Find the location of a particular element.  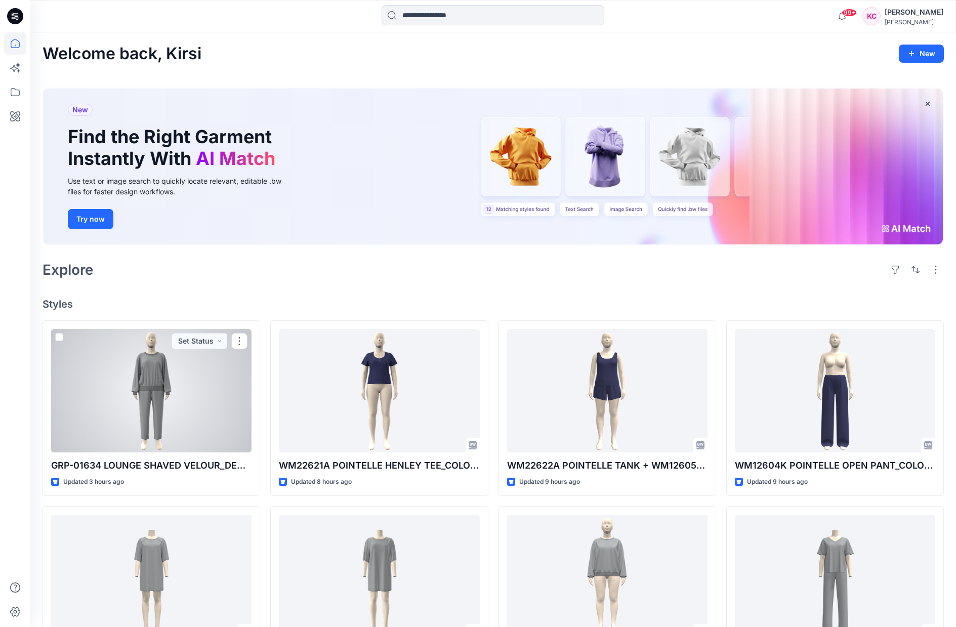

h2: Explore is located at coordinates (68, 270).